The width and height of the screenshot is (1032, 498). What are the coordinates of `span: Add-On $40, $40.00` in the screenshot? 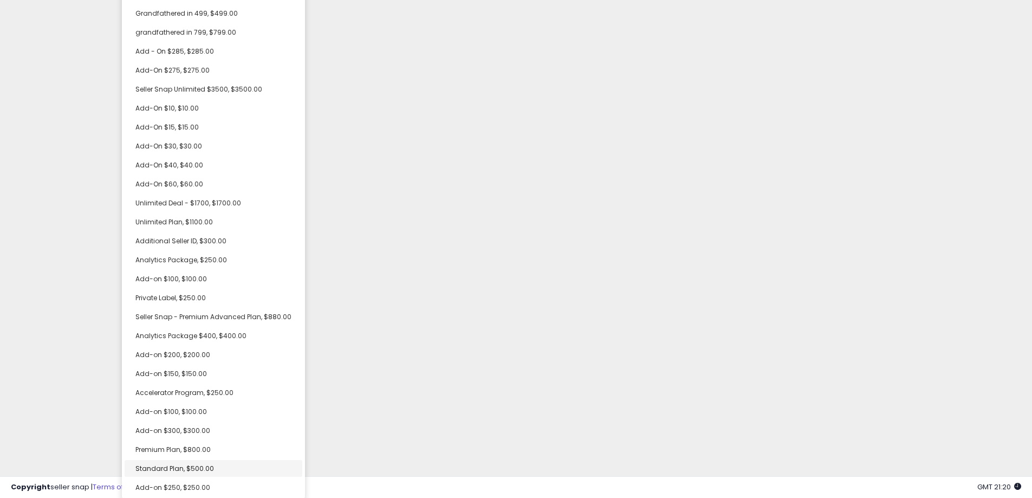 It's located at (169, 165).